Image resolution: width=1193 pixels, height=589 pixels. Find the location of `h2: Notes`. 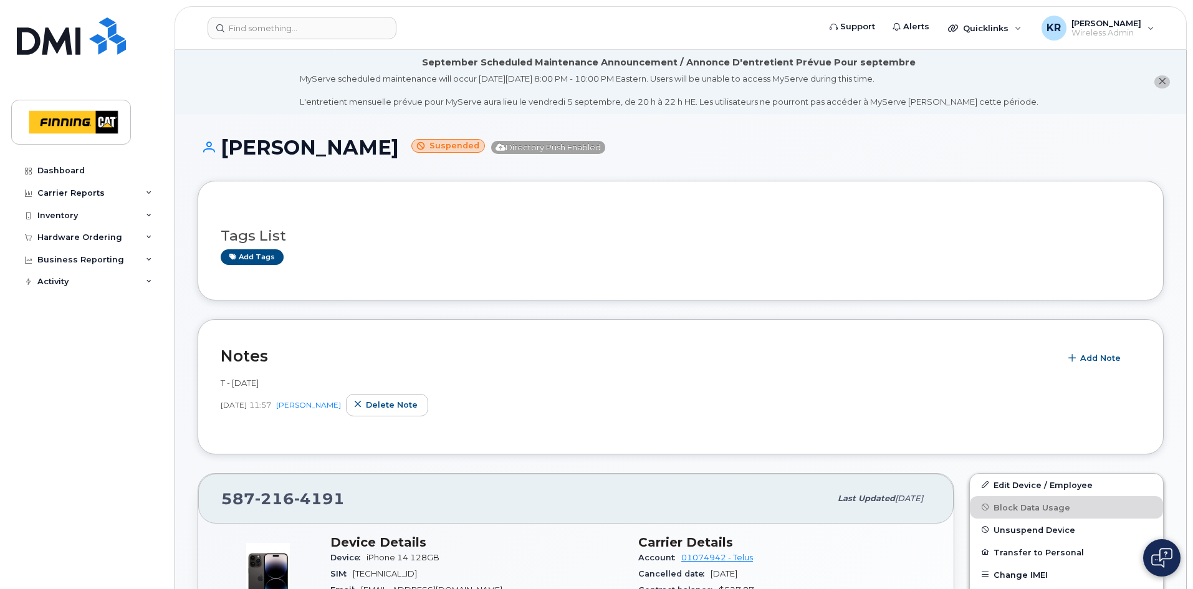

h2: Notes is located at coordinates (637, 356).